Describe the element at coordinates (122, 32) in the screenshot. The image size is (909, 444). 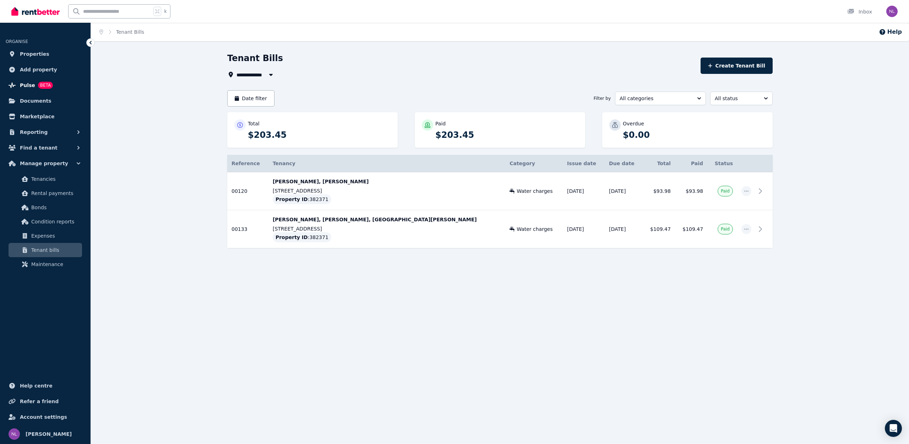
I see `nav: Breadcrumb` at that location.